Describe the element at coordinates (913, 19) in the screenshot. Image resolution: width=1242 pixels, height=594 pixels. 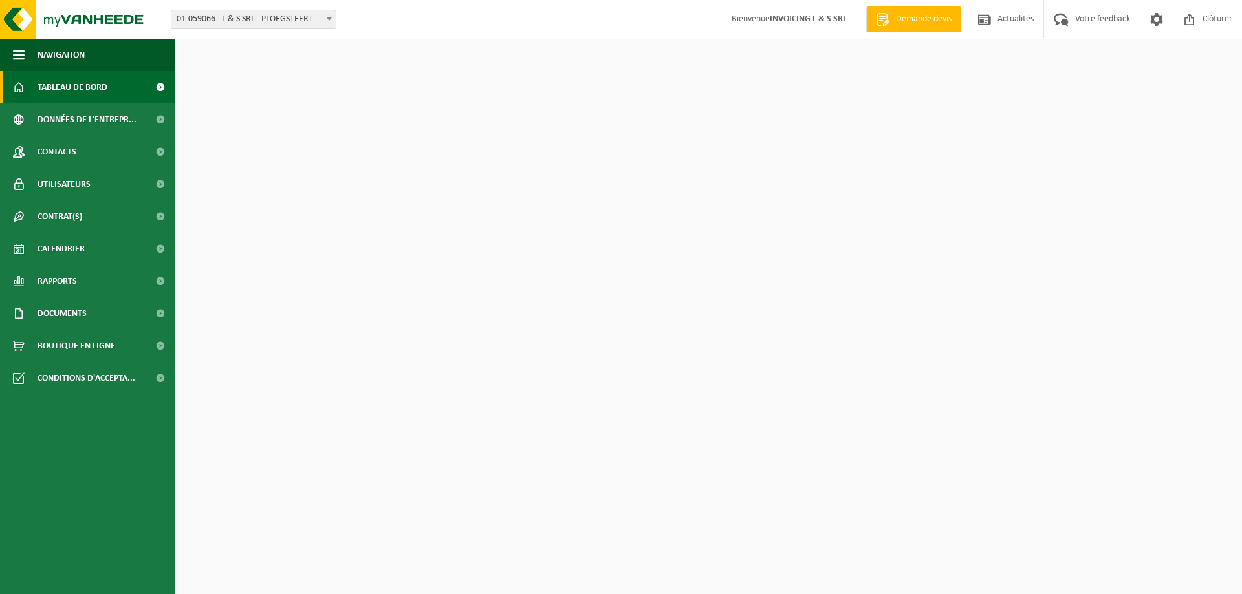
I see `a: Demande devis` at that location.